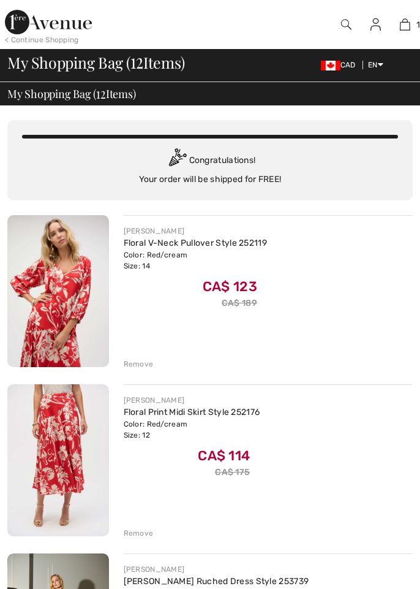 Image resolution: width=420 pixels, height=589 pixels. I want to click on span: CA$ 123, so click(230, 284).